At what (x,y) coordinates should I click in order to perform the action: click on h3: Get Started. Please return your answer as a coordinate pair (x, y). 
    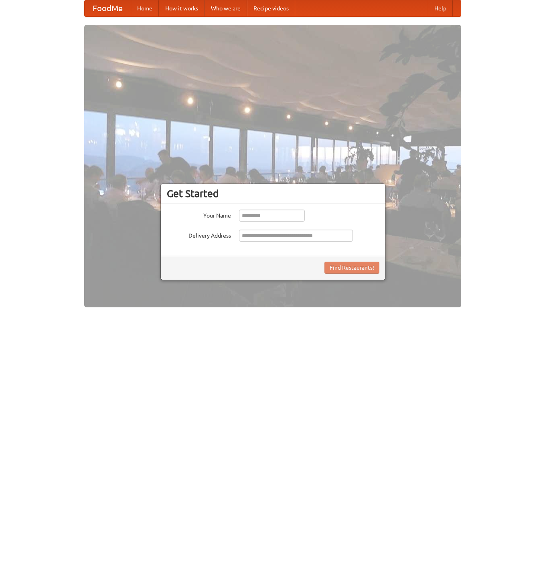
    Looking at the image, I should click on (273, 194).